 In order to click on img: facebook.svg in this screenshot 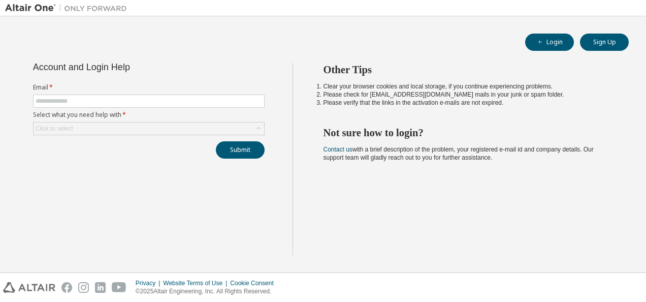, I will do `click(67, 287)`.